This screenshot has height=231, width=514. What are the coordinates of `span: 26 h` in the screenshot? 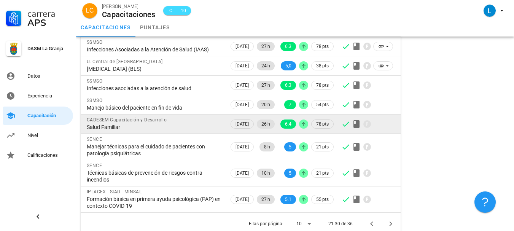 It's located at (266, 124).